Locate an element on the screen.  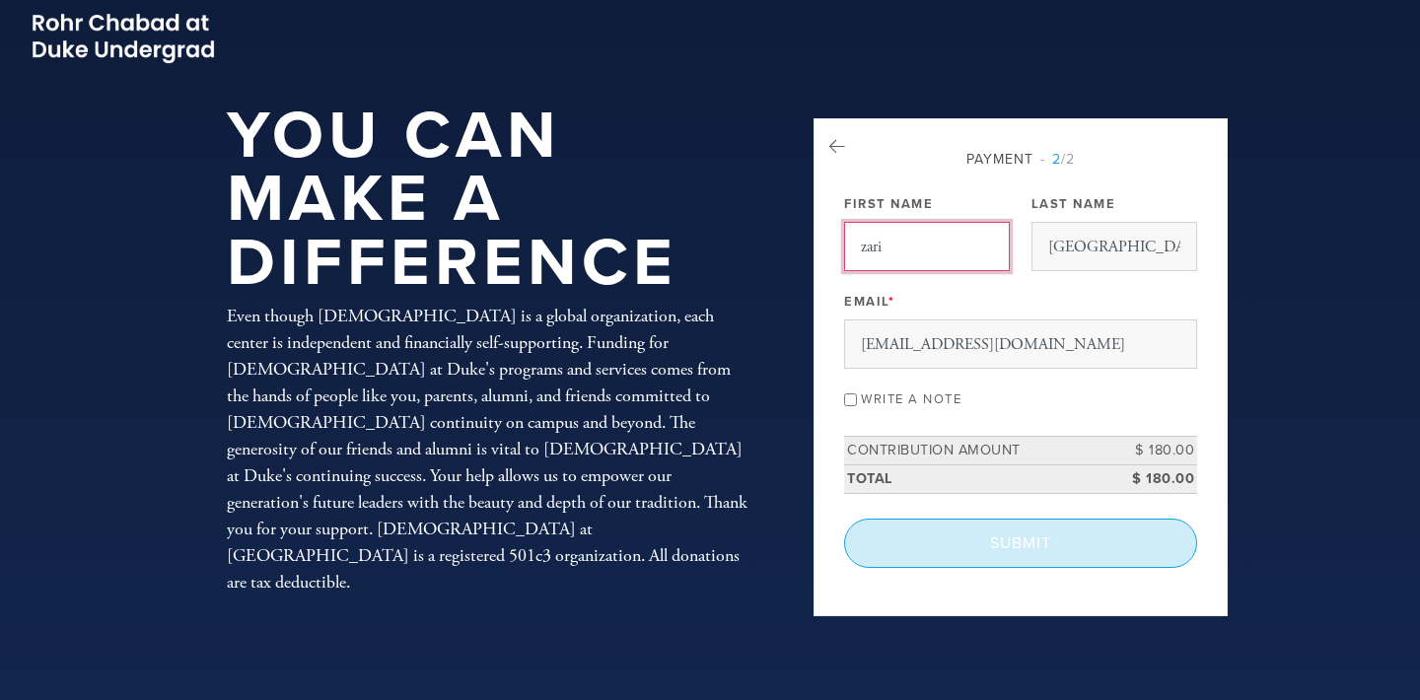
h1: You Can Make a Difference is located at coordinates (488, 200).